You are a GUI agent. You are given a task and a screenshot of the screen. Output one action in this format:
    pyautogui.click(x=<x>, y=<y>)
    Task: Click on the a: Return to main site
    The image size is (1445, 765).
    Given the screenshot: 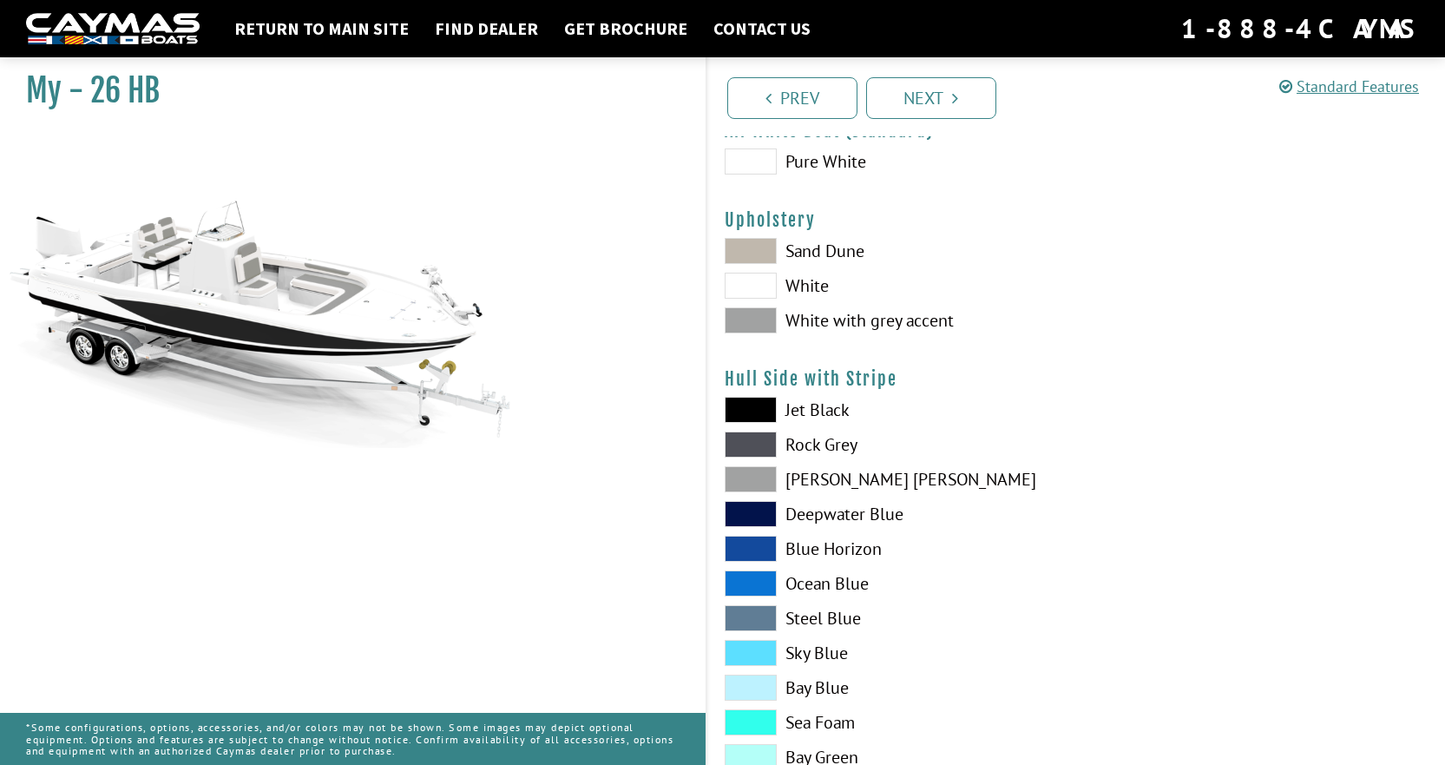 What is the action you would take?
    pyautogui.click(x=321, y=29)
    